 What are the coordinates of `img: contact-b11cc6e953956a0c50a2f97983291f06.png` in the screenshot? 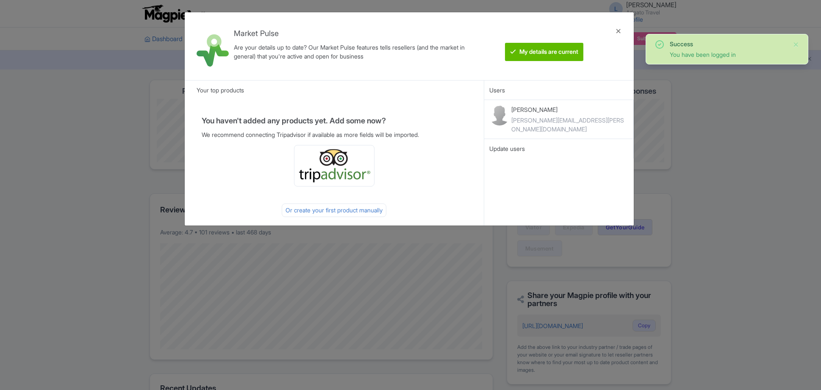 It's located at (499, 115).